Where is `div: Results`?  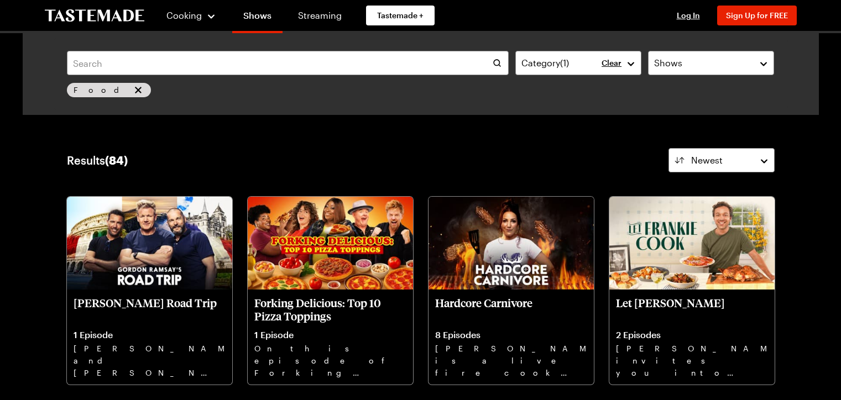 div: Results is located at coordinates (97, 160).